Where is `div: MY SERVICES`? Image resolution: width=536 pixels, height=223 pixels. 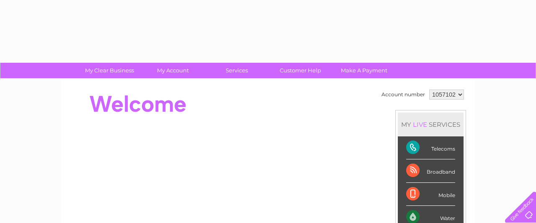
div: MY SERVICES is located at coordinates (430, 124).